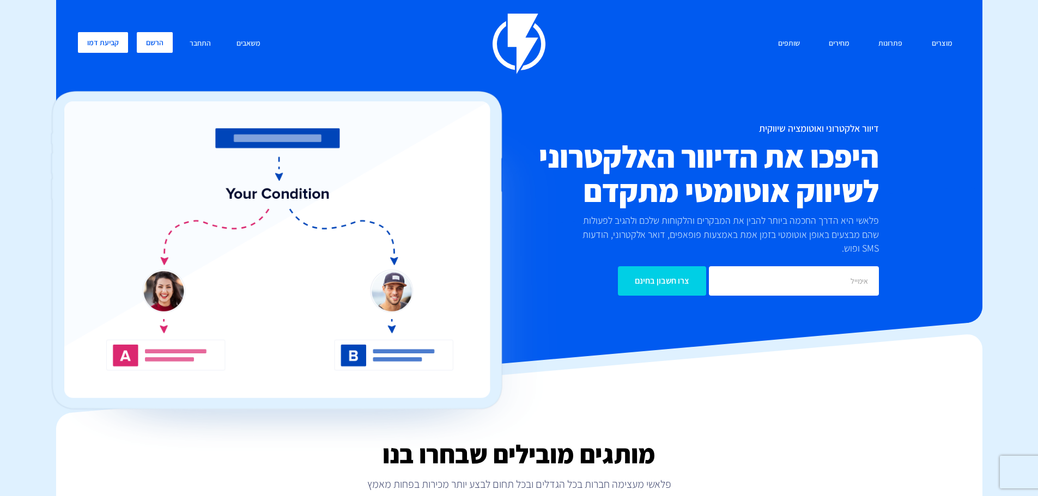 This screenshot has width=1038, height=496. I want to click on h1: דיוור אלקטרוני ואוטומציה שיווקית, so click(666, 129).